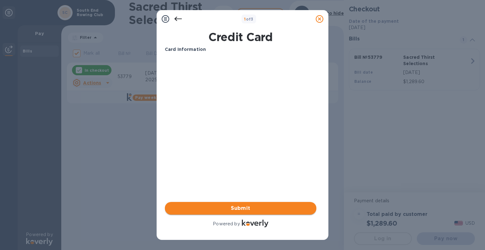 This screenshot has width=485, height=250. What do you see at coordinates (241, 208) in the screenshot?
I see `span: Submit` at bounding box center [241, 208].